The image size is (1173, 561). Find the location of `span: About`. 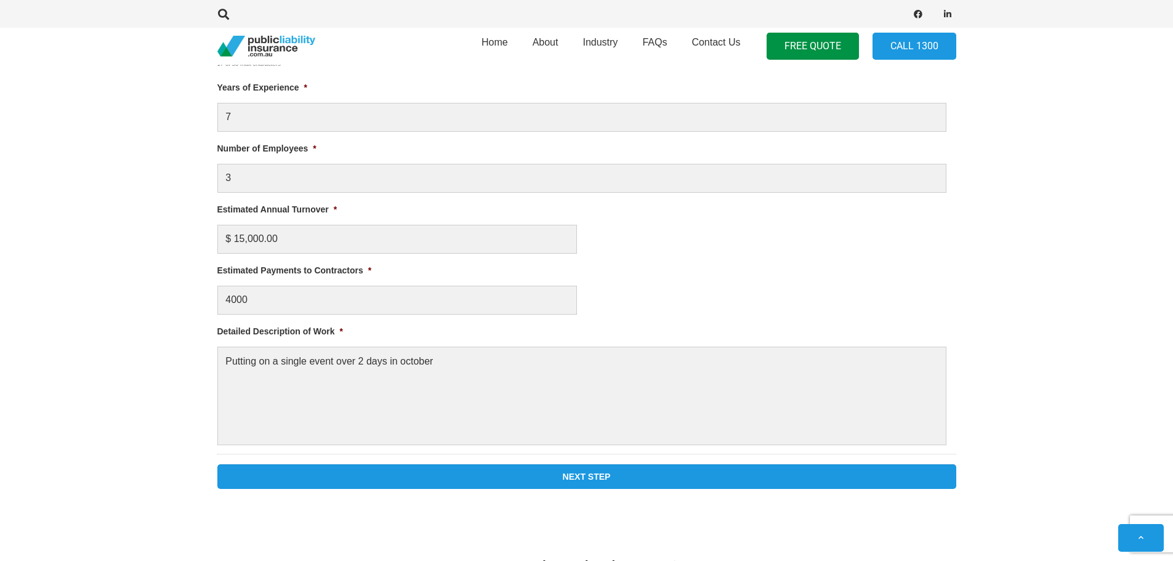

span: About is located at coordinates (546, 42).